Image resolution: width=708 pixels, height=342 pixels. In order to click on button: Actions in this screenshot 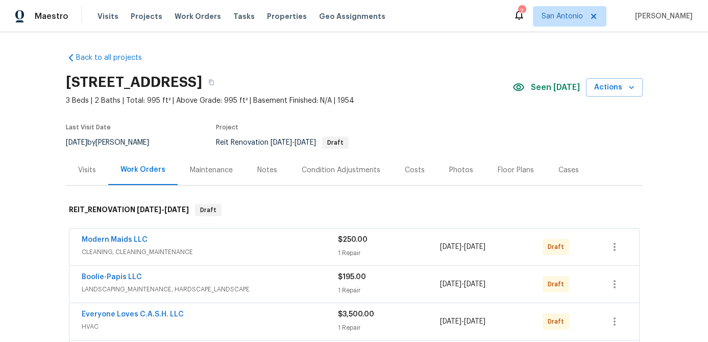, I will do `click(614, 87)`.